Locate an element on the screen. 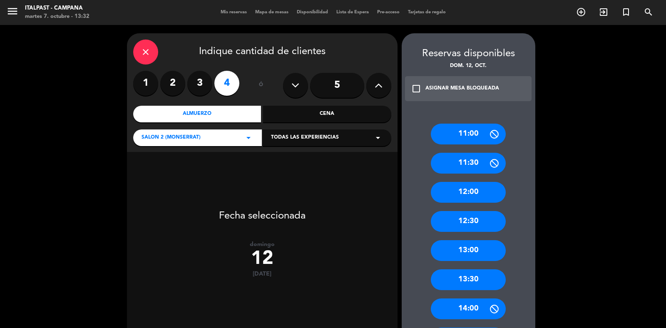 The width and height of the screenshot is (666, 328). i: close is located at coordinates (146, 52).